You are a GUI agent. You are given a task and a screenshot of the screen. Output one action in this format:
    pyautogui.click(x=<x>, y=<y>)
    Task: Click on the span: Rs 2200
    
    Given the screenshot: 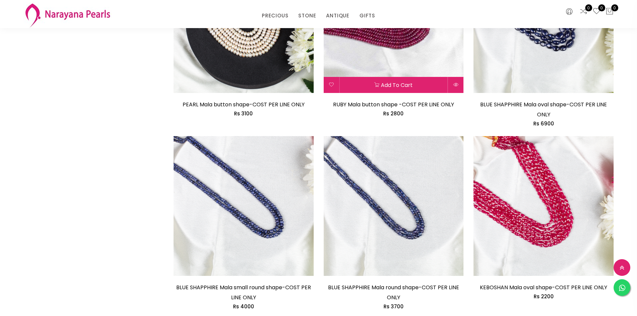 What is the action you would take?
    pyautogui.click(x=544, y=296)
    